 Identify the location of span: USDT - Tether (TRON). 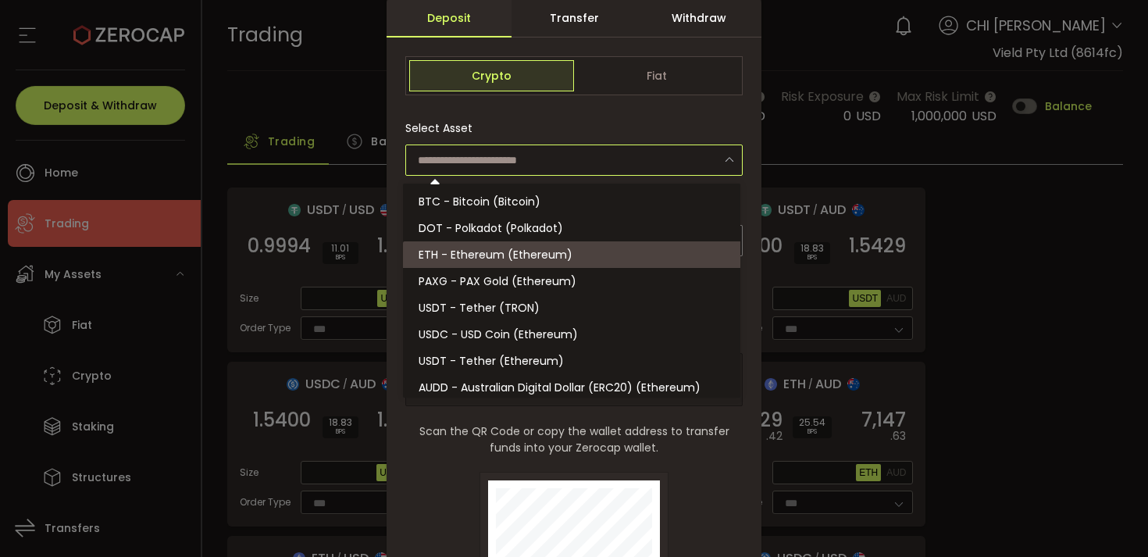
(479, 308).